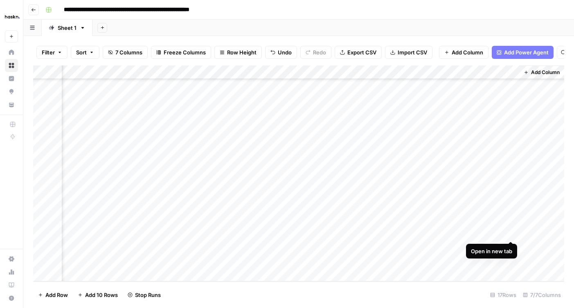  I want to click on a: Your Data, so click(11, 105).